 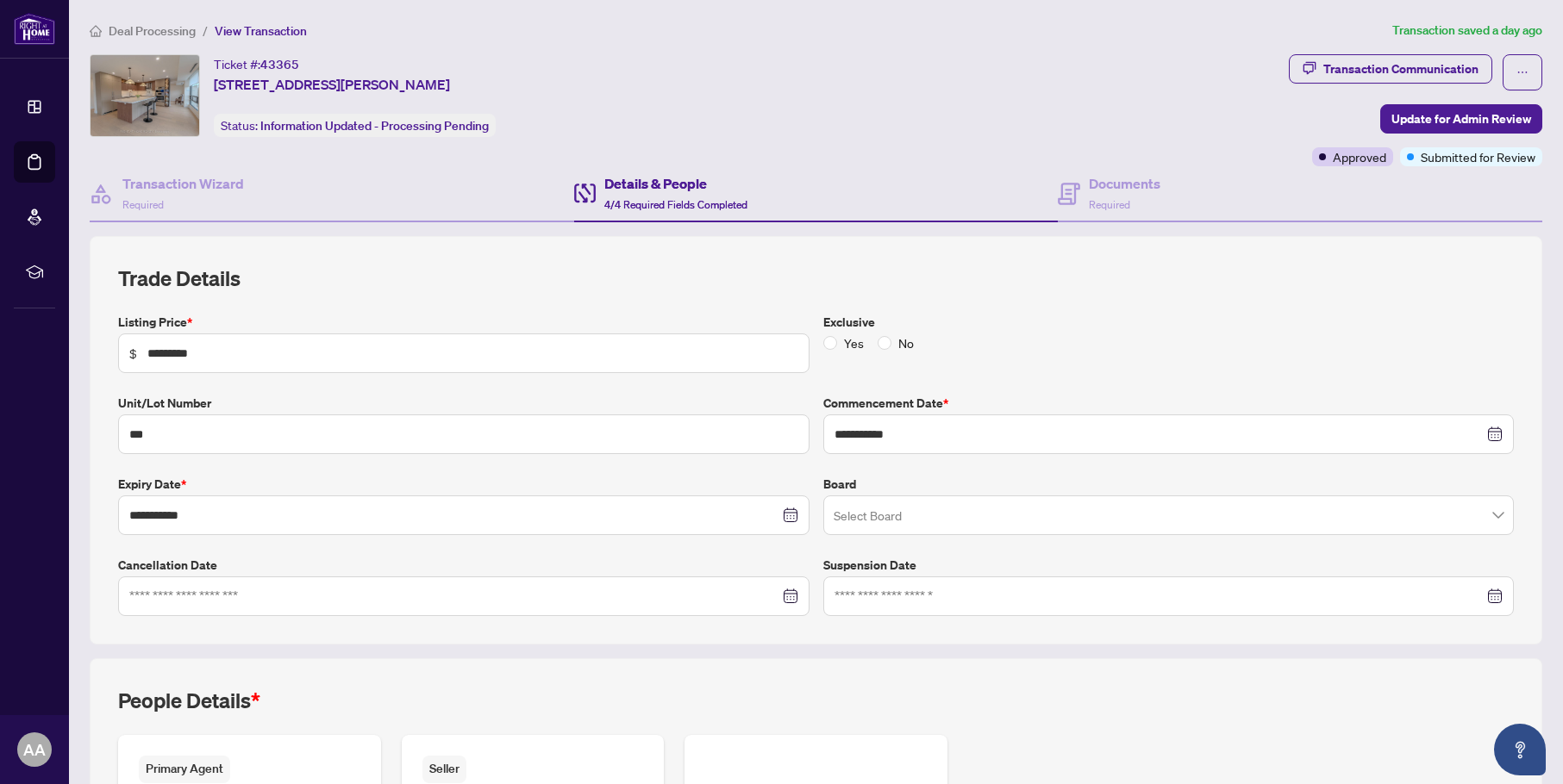 I want to click on button: Update for Admin Review, so click(x=1461, y=119).